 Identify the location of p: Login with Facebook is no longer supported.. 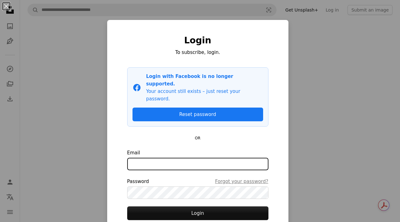
(204, 80).